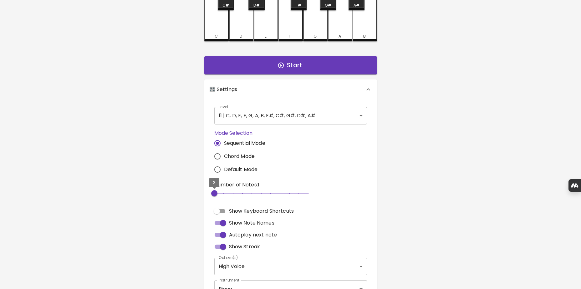  What do you see at coordinates (242, 133) in the screenshot?
I see `label: Mode Selection` at bounding box center [242, 133].